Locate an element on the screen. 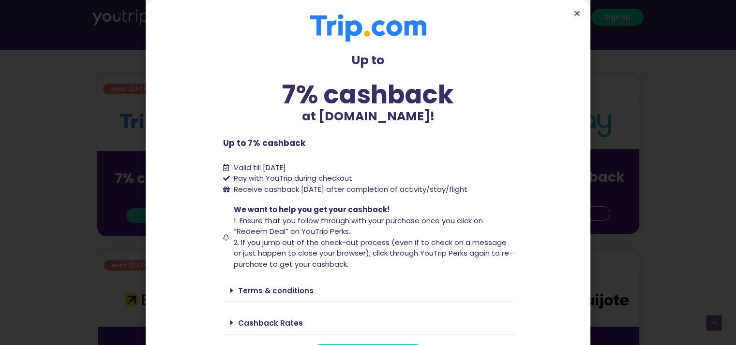  div: Cashback Rates is located at coordinates (368, 323).